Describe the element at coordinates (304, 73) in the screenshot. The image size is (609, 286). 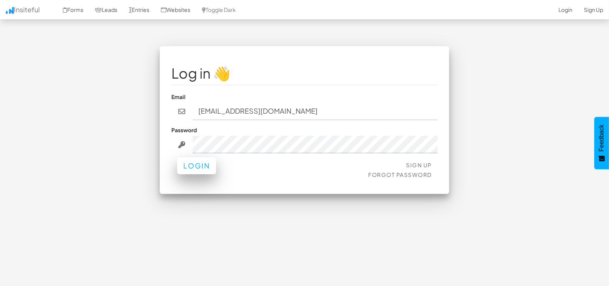
I see `h1: Log in 👋` at that location.